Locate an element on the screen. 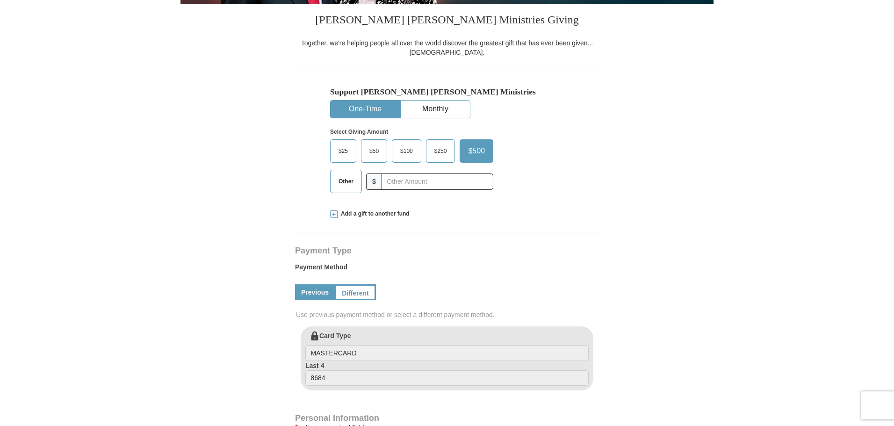 This screenshot has height=426, width=894. h4: Personal Information is located at coordinates (447, 418).